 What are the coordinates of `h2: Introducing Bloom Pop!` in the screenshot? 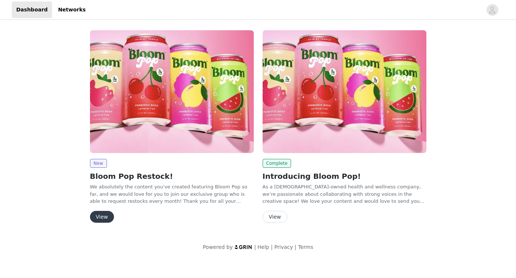 It's located at (344, 176).